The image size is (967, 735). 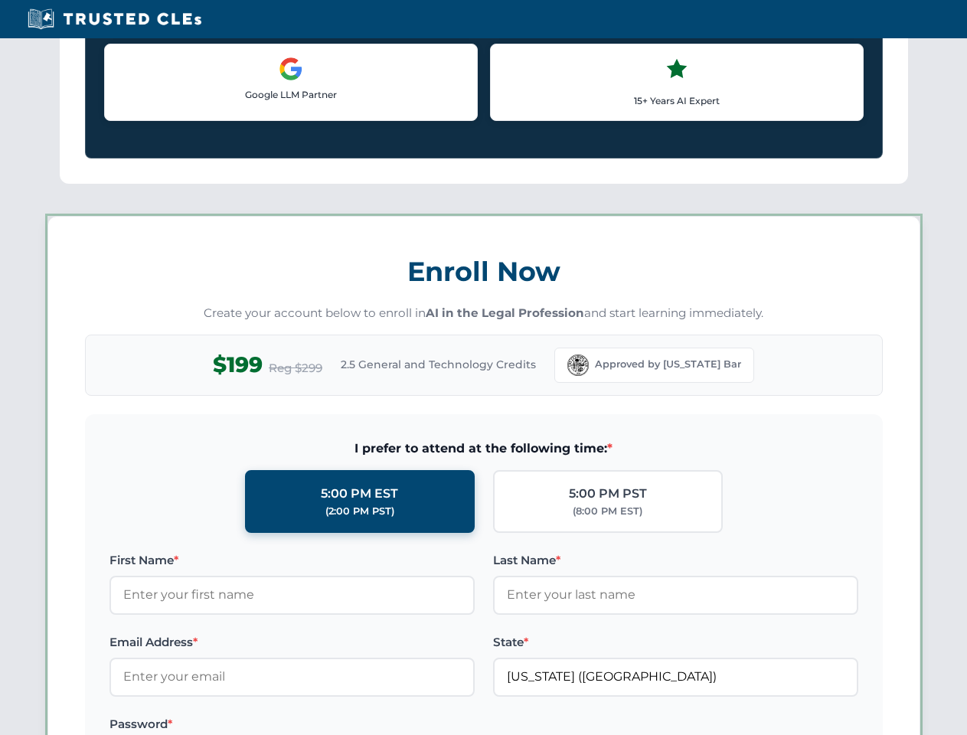 I want to click on div: 5:00 PM EST, so click(x=359, y=494).